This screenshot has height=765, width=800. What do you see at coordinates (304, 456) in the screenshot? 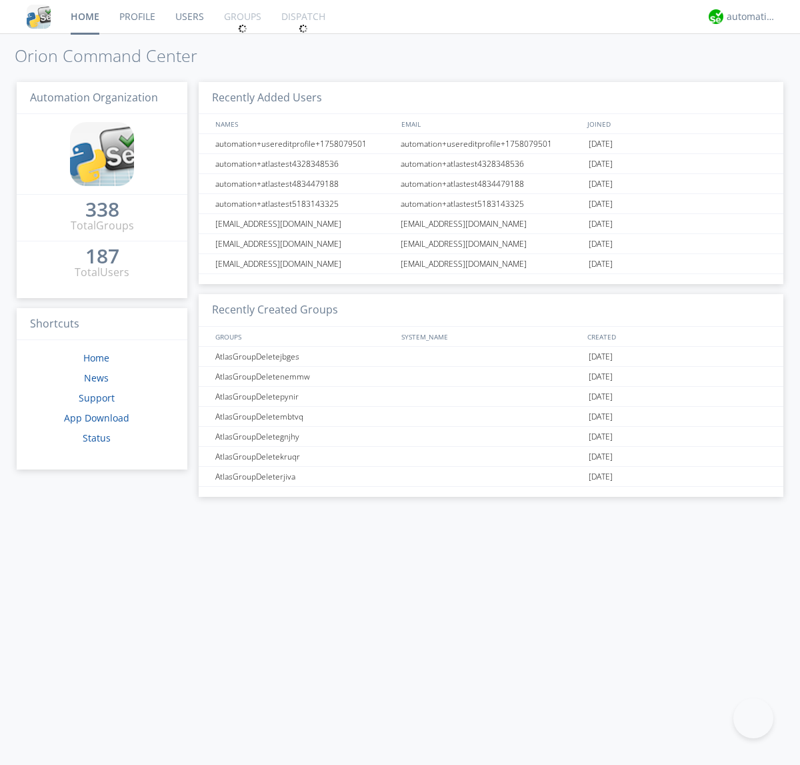
I see `div: AtlasGroupDeletekruqr` at bounding box center [304, 456].